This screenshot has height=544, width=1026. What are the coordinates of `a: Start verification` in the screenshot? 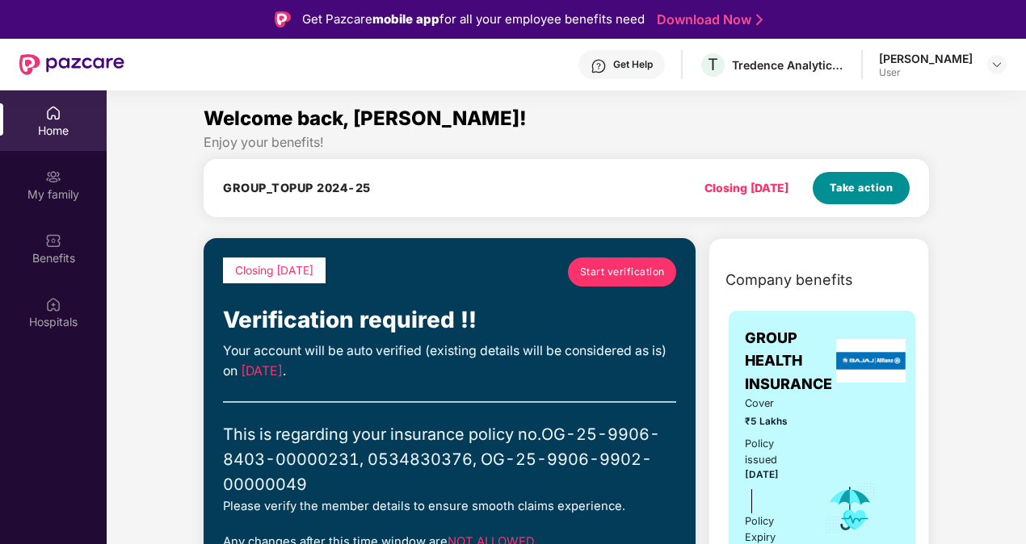 It's located at (622, 272).